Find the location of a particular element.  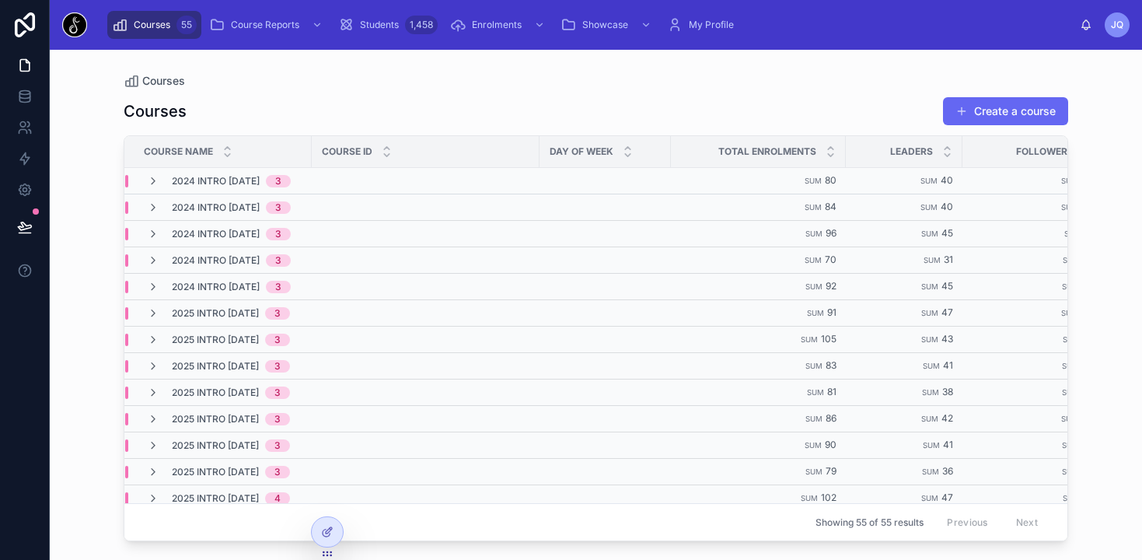

span: 83 is located at coordinates (831, 365).